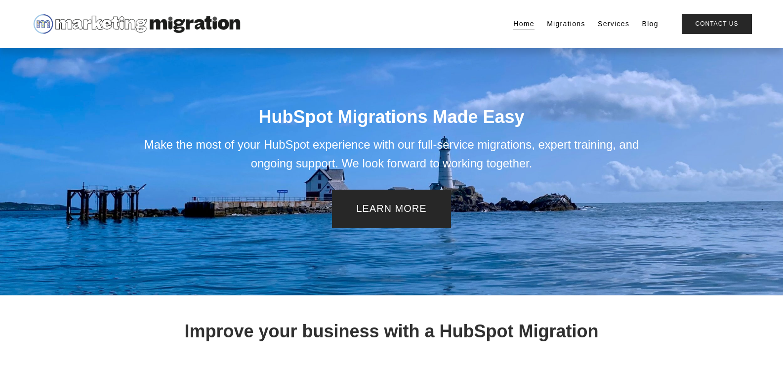 This screenshot has width=783, height=365. I want to click on img: Marketing Migration, so click(136, 24).